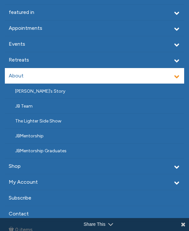  Describe the element at coordinates (94, 28) in the screenshot. I see `a: Appointments` at that location.